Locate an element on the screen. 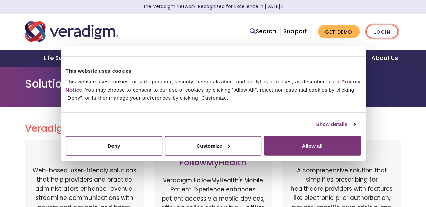 The height and width of the screenshot is (207, 426). a: About Us is located at coordinates (384, 58).